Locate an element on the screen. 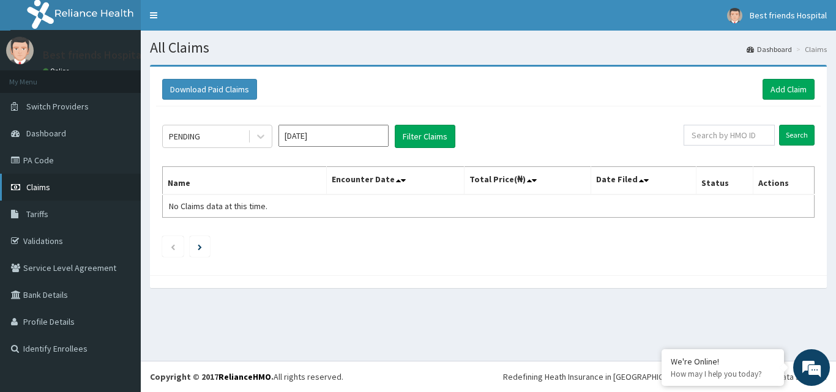 This screenshot has height=392, width=836. img: d_794563401_company_1708531726252_794563401 is located at coordinates (36, 76).